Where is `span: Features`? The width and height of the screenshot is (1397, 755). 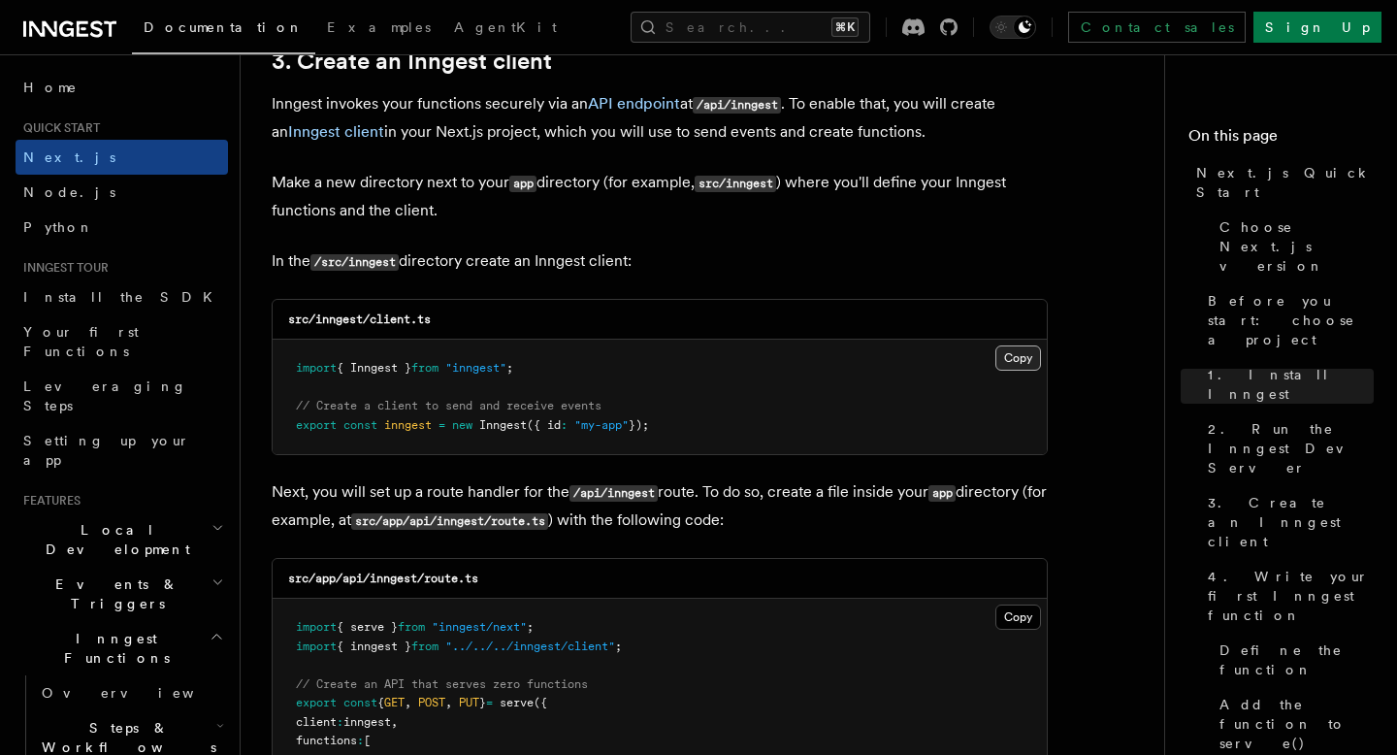
span: Features is located at coordinates (48, 501).